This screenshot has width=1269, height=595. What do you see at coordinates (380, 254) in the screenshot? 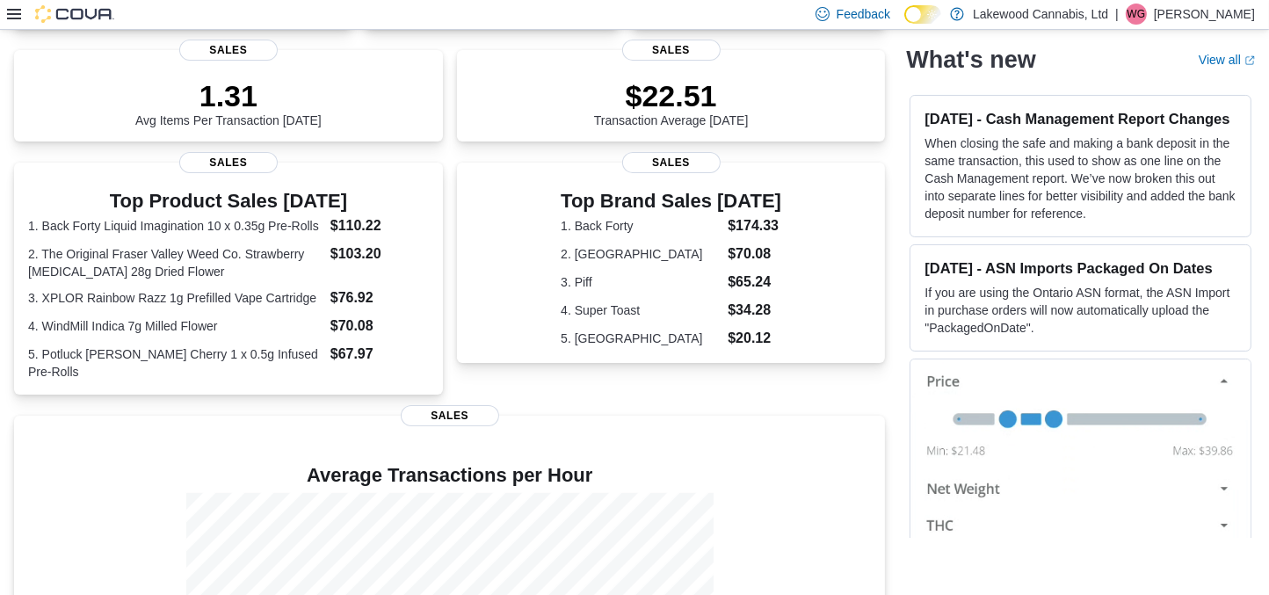
I see `dd: $103.20` at bounding box center [380, 254].